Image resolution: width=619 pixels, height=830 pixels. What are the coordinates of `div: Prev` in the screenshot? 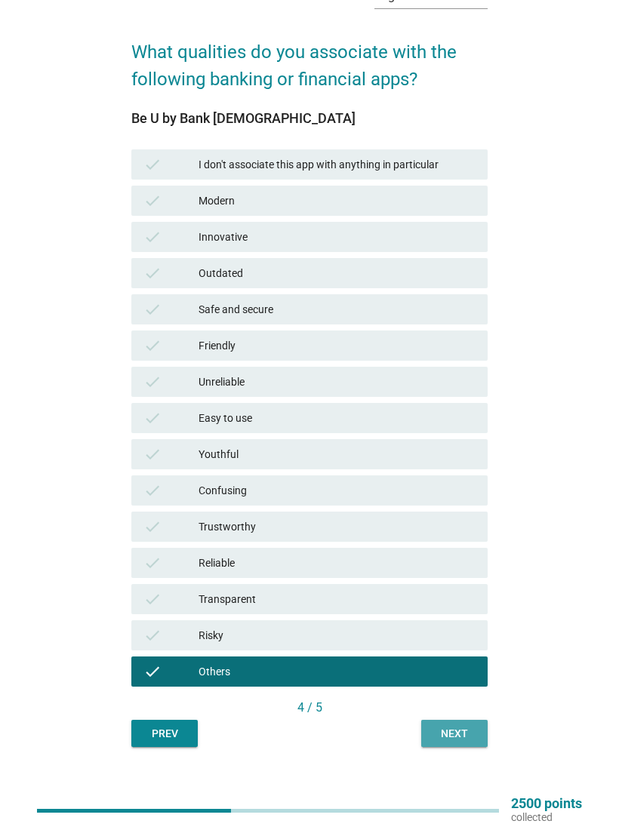 It's located at (165, 734).